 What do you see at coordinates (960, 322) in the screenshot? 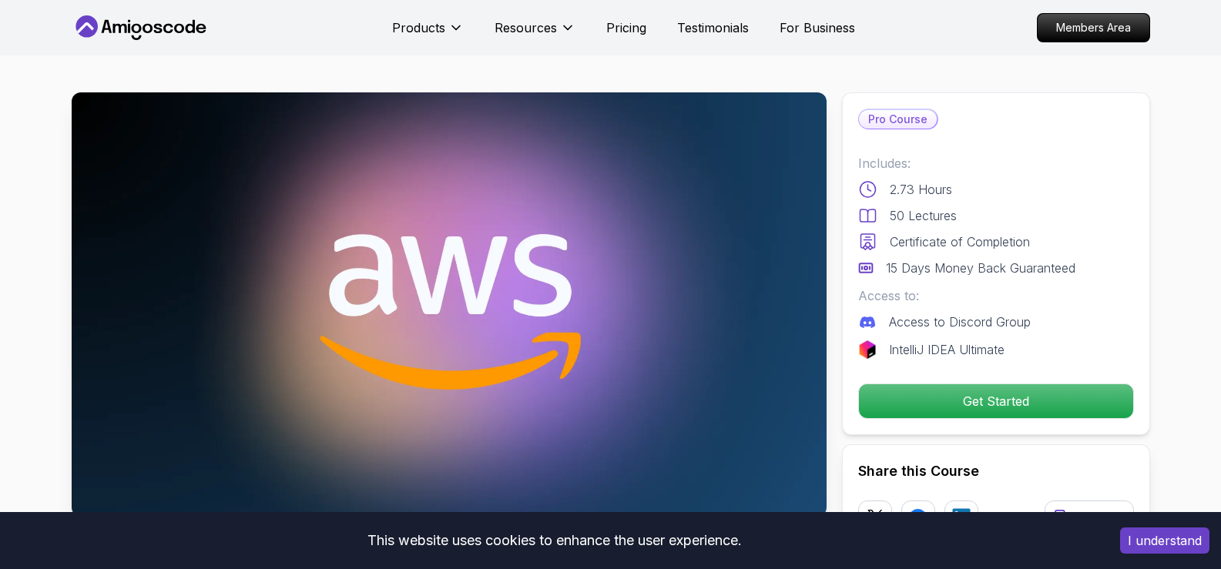
I see `p: Access to Discord Group` at bounding box center [960, 322].